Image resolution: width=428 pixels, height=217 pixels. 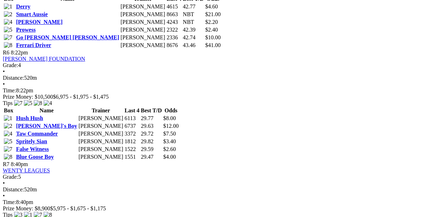 What do you see at coordinates (214, 91) in the screenshot?
I see `div: 8:22pm` at bounding box center [214, 91].